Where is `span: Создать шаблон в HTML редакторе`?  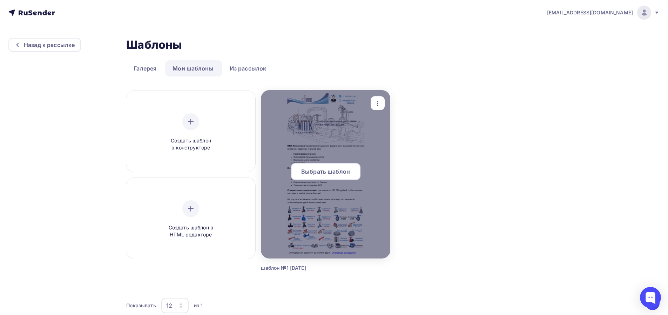 span: Создать шаблон в HTML редакторе is located at coordinates (191, 231).